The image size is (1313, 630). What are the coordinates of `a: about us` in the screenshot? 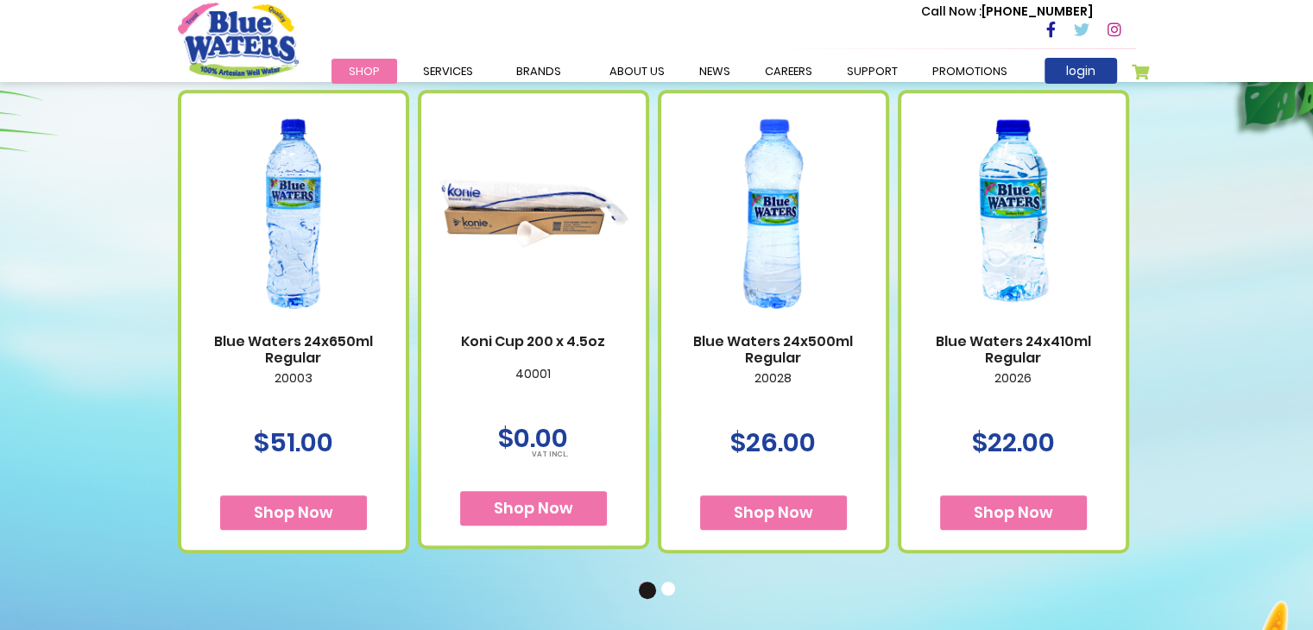 It's located at (637, 71).